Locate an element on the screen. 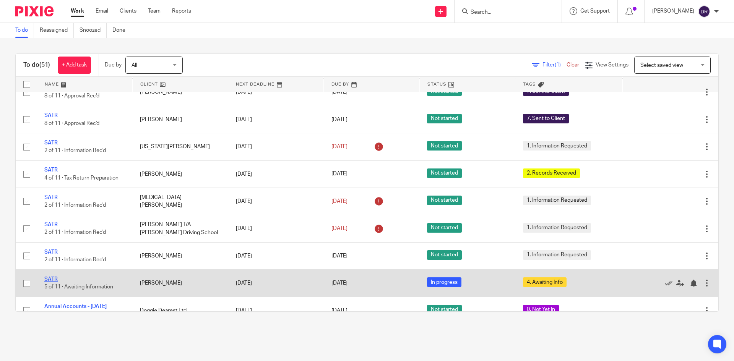  a: To do is located at coordinates (24, 30).